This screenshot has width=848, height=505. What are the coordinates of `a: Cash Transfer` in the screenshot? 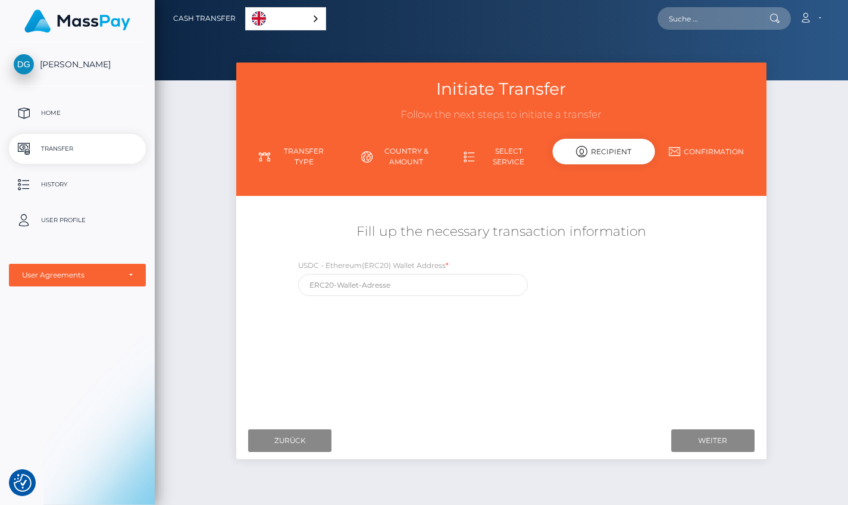 It's located at (204, 18).